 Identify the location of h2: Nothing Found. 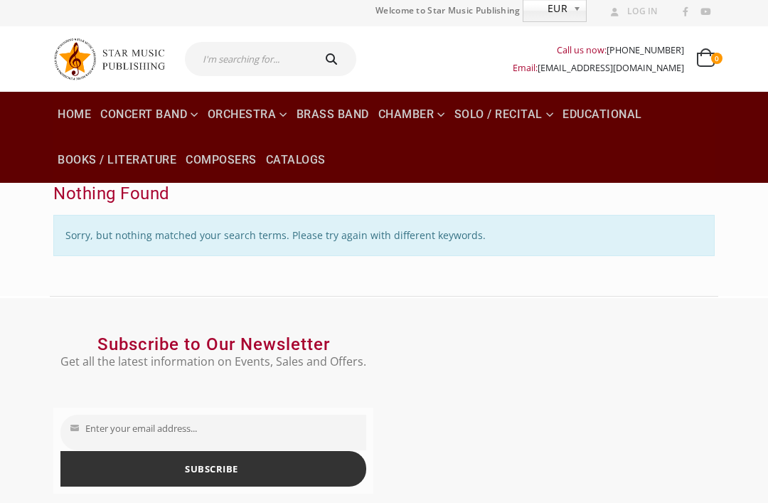
(384, 193).